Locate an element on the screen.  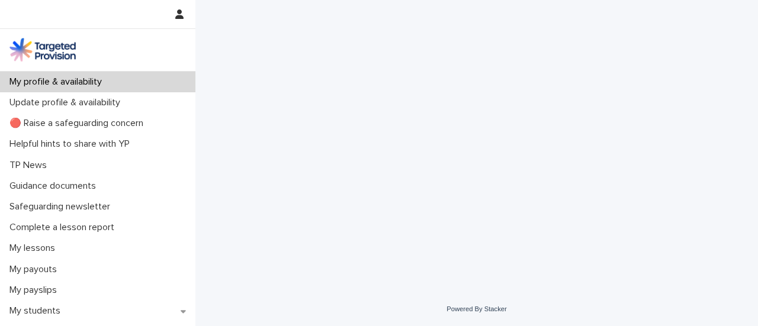
p: My lessons is located at coordinates (34, 248).